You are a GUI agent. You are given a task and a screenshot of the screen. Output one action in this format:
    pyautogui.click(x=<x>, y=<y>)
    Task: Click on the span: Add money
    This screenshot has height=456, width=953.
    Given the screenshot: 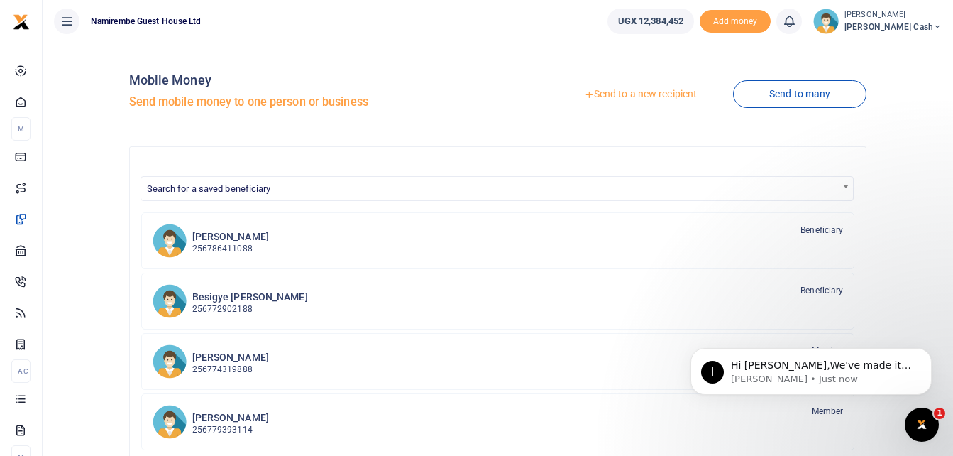 What is the action you would take?
    pyautogui.click(x=735, y=21)
    